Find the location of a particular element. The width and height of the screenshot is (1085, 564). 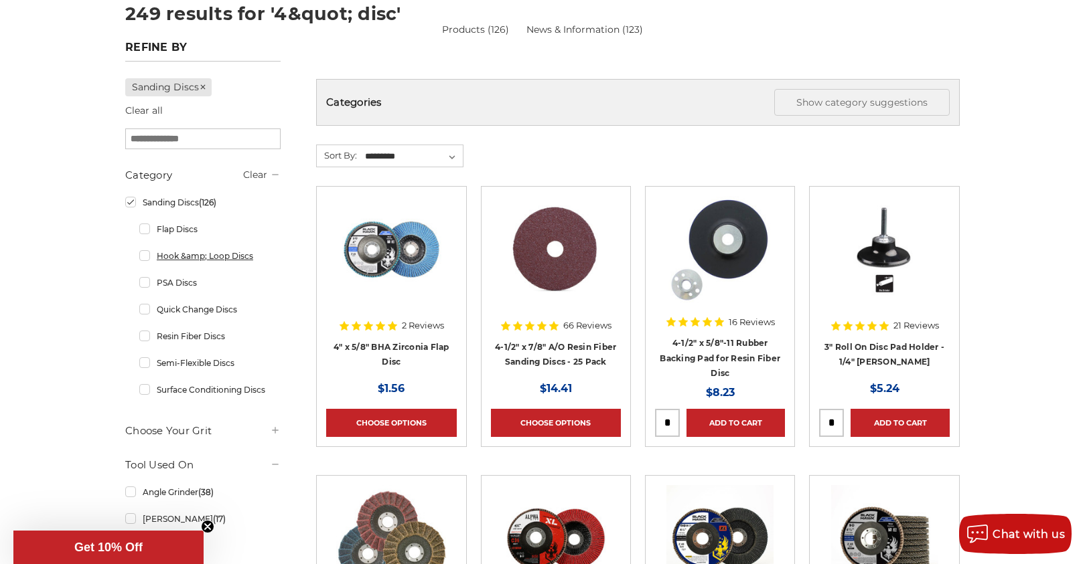

span: (17) is located at coordinates (219, 519).